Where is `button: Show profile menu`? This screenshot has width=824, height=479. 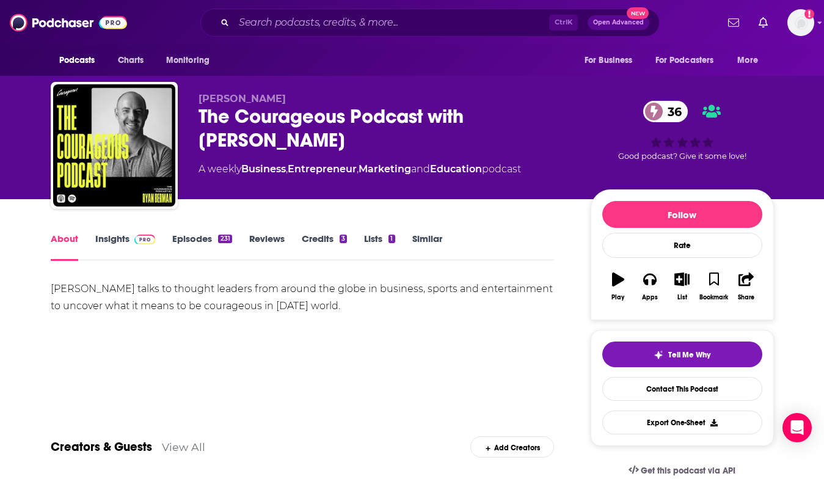 button: Show profile menu is located at coordinates (801, 23).